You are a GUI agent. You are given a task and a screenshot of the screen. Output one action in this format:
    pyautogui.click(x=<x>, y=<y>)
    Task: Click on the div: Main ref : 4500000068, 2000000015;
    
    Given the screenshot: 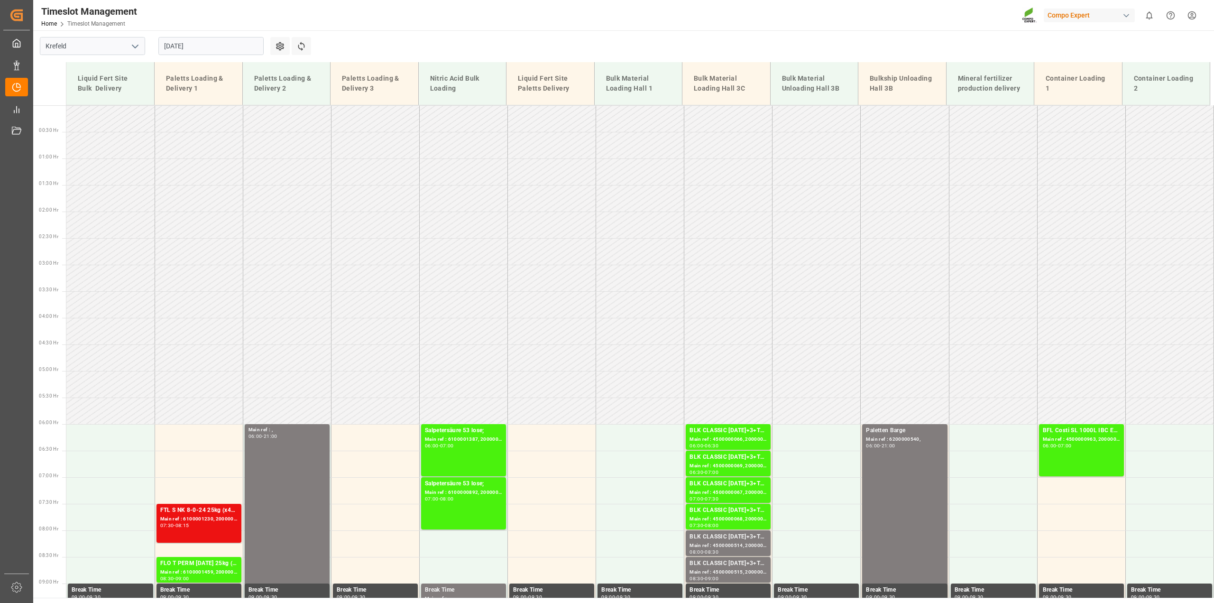 What is the action you would take?
    pyautogui.click(x=728, y=519)
    